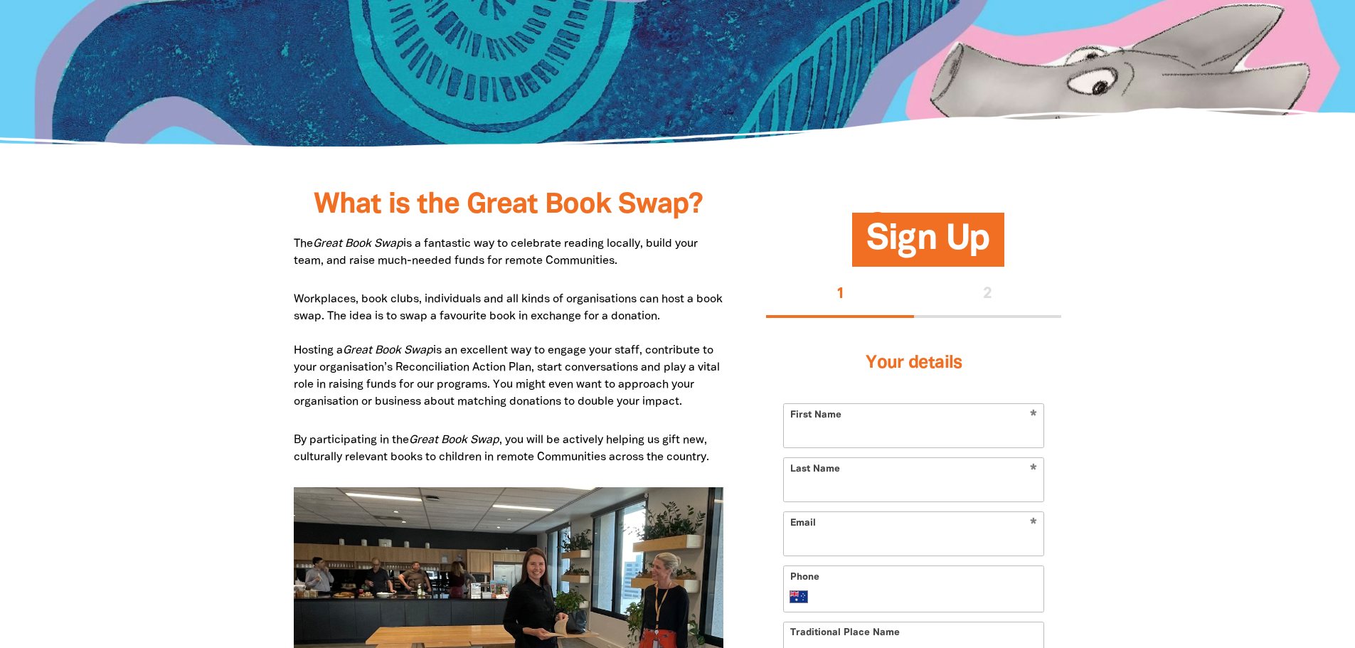  What do you see at coordinates (509, 253) in the screenshot?
I see `p: The is a fantastic way to celebrate reading locally, build your team, and raise much-needed funds...` at bounding box center [509, 253].